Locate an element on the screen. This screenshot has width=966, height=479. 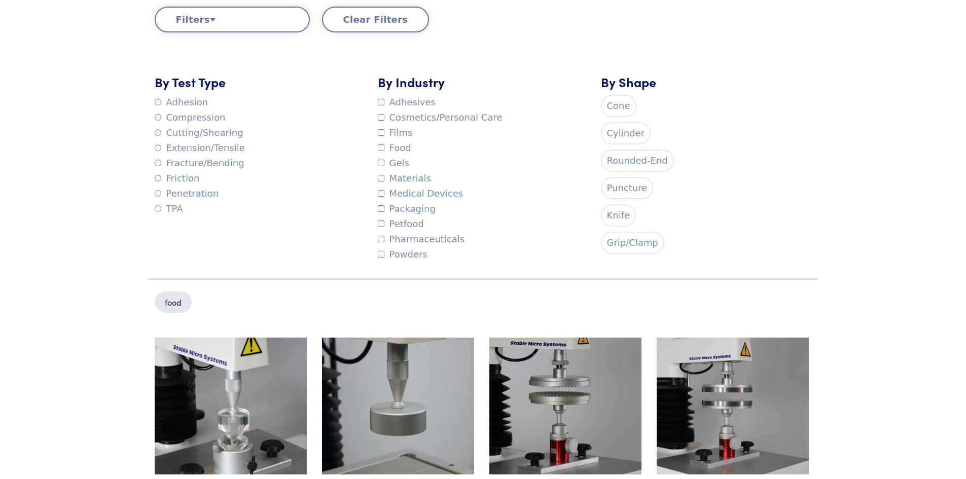
label: Adhesion is located at coordinates (182, 102).